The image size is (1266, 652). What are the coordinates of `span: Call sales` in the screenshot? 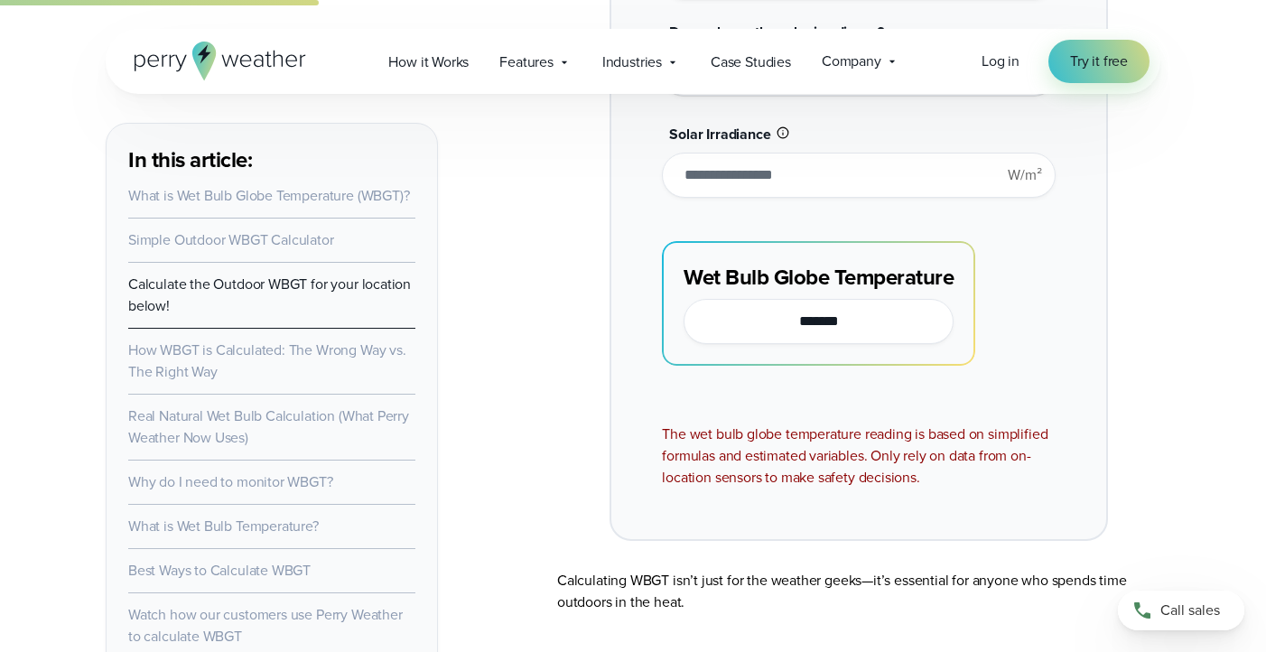 It's located at (1190, 610).